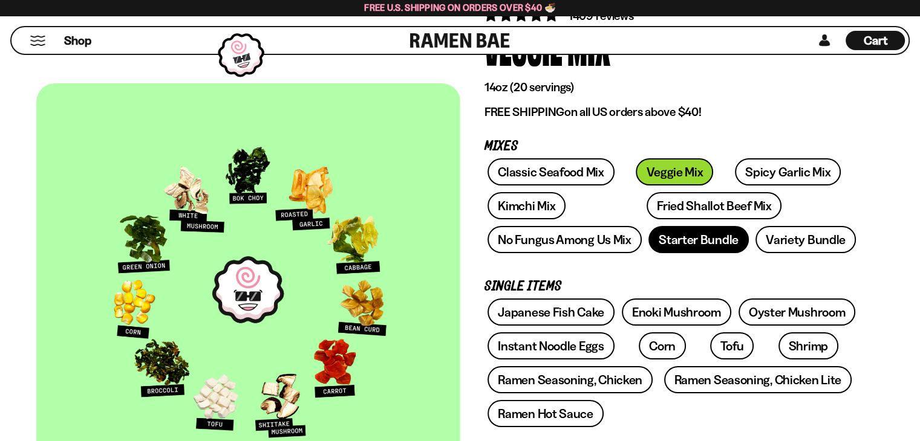 This screenshot has width=920, height=441. What do you see at coordinates (672, 112) in the screenshot?
I see `p: on all US orders above $40!` at bounding box center [672, 112].